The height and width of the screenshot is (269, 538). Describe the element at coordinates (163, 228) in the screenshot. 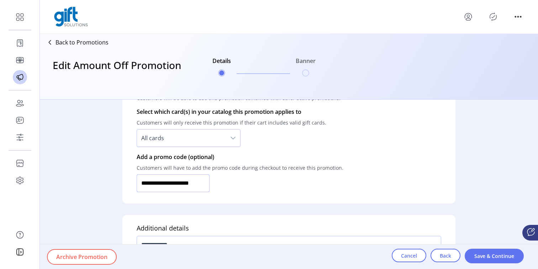

I see `h5: Additional details` at that location.